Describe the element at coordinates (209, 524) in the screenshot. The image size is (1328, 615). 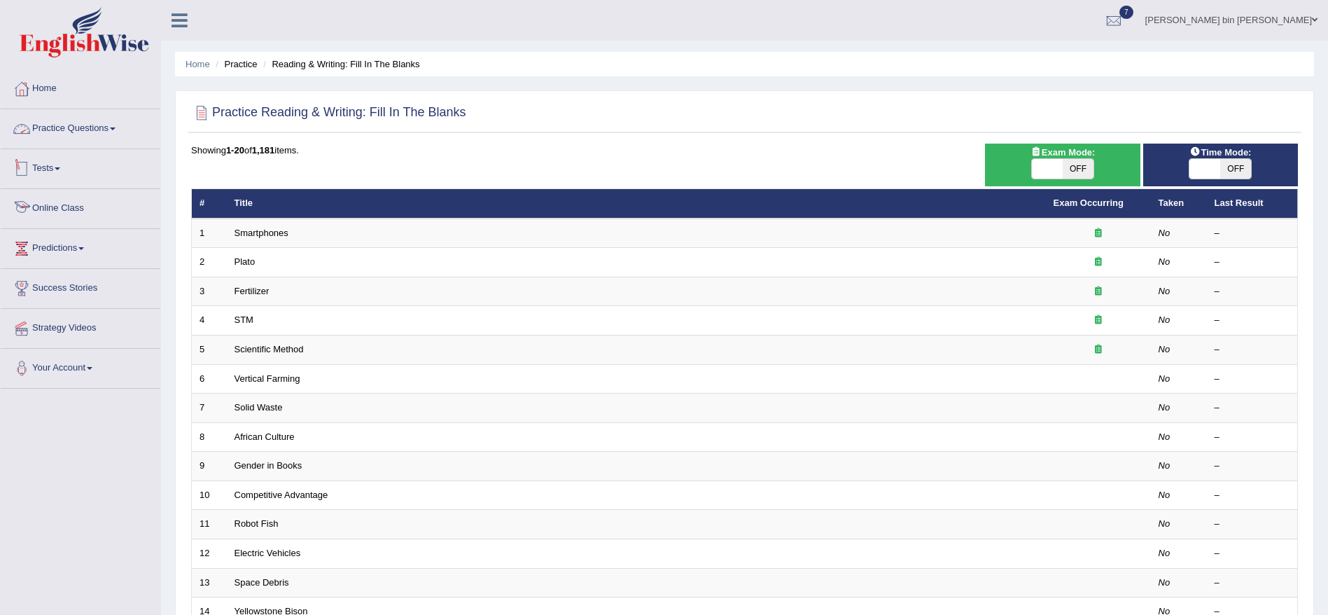
I see `td: 11` at that location.